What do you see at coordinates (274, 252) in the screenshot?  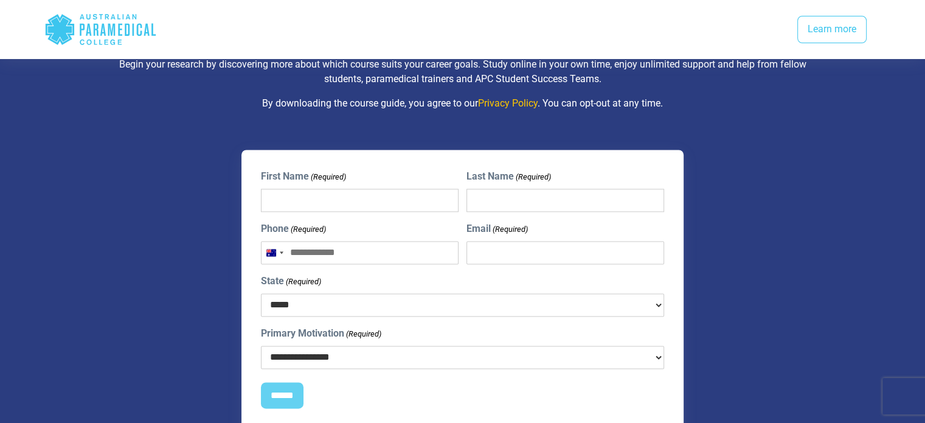 I see `button: Selected country` at bounding box center [274, 252].